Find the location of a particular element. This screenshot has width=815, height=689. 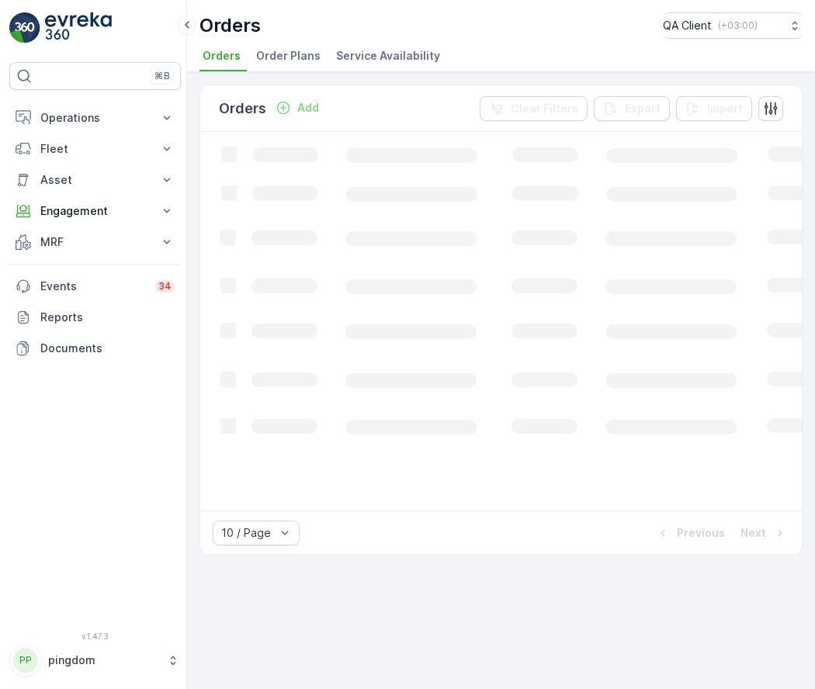

p: Export is located at coordinates (643, 109).